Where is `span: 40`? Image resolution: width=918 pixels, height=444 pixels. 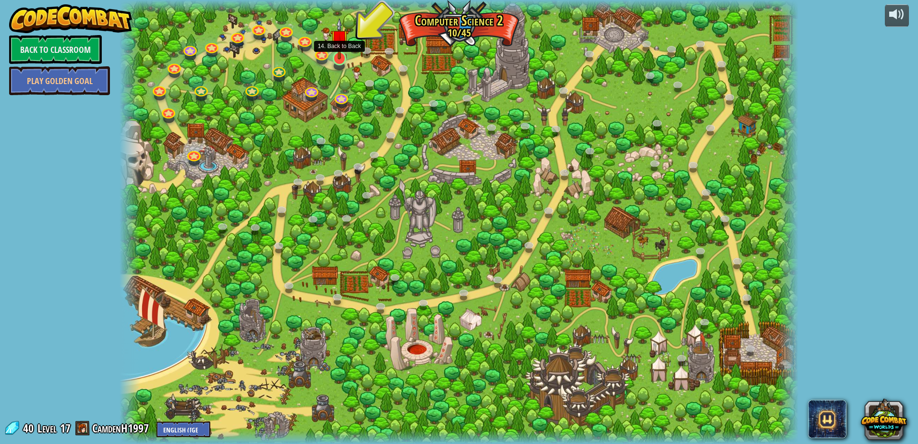 span: 40 is located at coordinates (30, 428).